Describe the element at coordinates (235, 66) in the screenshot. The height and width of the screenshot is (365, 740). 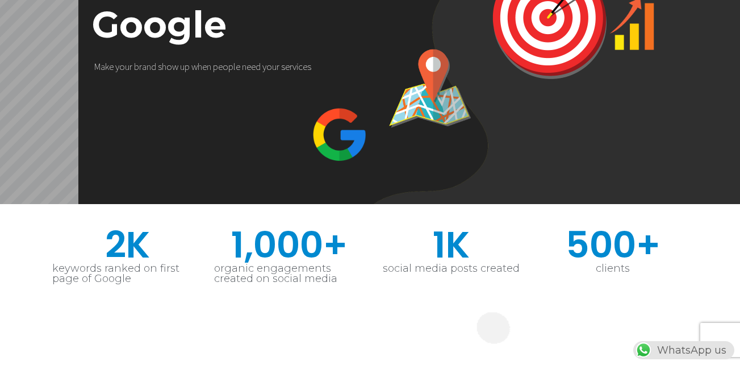
I see `div: l` at that location.